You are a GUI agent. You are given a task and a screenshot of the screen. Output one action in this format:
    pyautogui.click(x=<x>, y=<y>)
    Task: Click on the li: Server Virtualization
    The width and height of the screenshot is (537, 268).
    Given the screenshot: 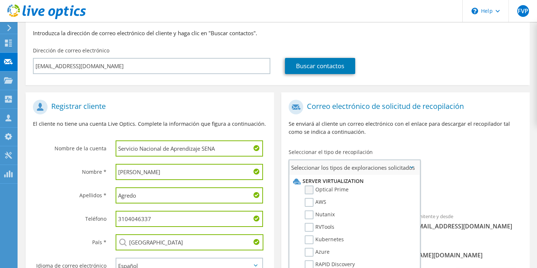 What is the action you would take?
    pyautogui.click(x=353, y=181)
    